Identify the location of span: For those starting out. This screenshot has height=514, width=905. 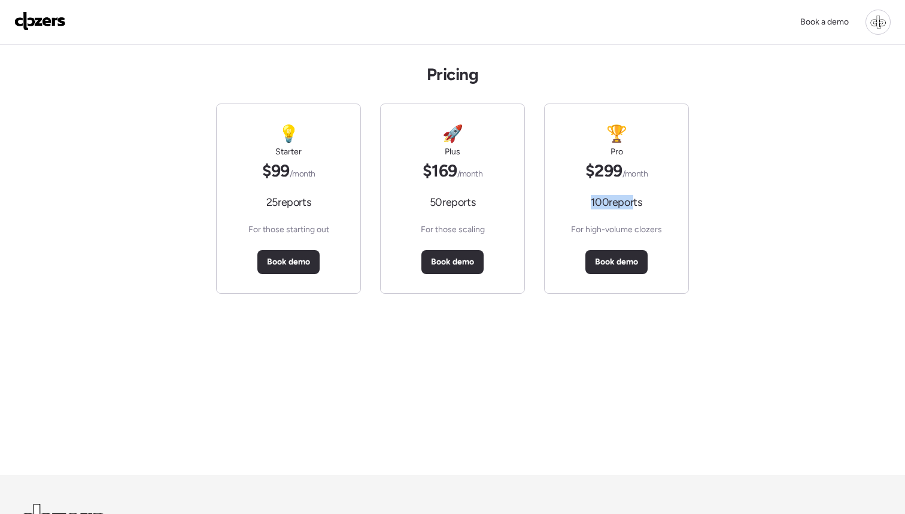
(289, 230).